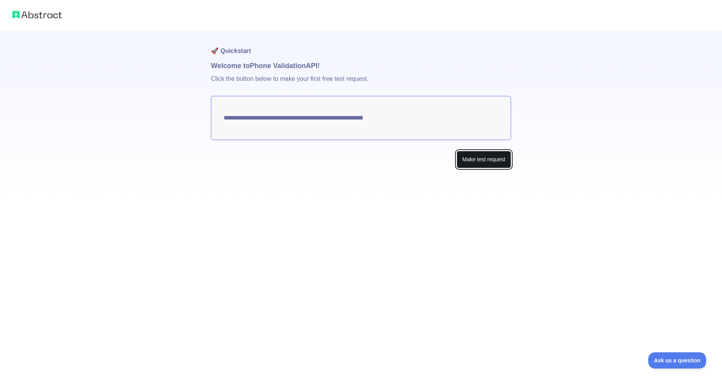  Describe the element at coordinates (37, 15) in the screenshot. I see `img: Abstract logo` at that location.